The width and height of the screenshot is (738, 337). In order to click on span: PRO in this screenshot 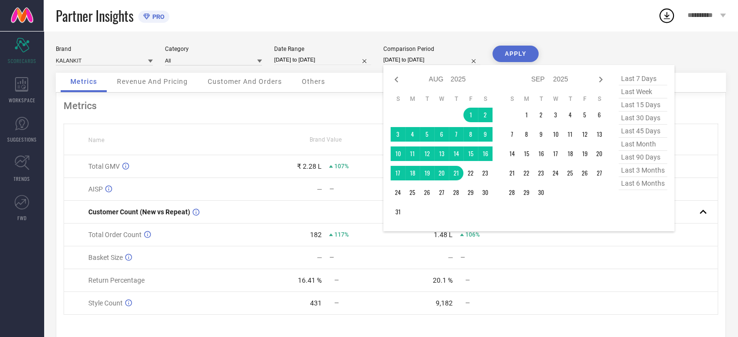, I will do `click(157, 17)`.